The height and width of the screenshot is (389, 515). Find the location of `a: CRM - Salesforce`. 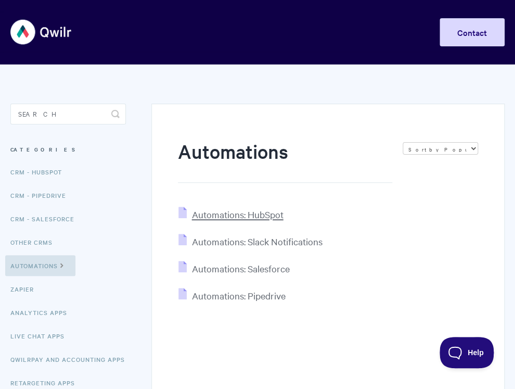

a: CRM - Salesforce is located at coordinates (46, 218).